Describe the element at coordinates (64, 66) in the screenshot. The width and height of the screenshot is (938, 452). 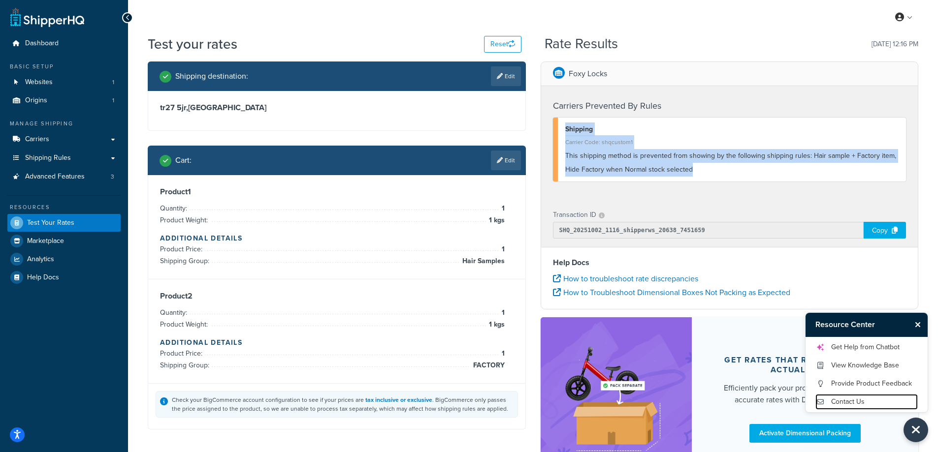
I see `div: Basic Setup` at that location.